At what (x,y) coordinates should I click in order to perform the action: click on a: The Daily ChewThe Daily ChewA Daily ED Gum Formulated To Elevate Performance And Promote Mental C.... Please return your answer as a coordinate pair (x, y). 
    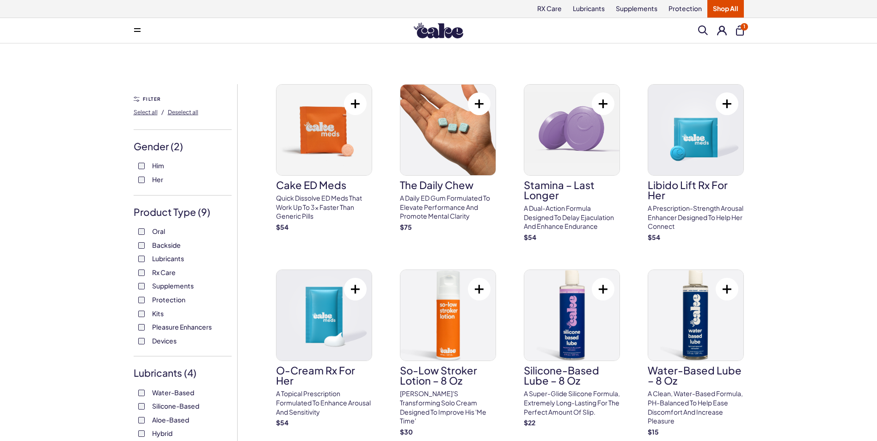
    Looking at the image, I should click on (448, 158).